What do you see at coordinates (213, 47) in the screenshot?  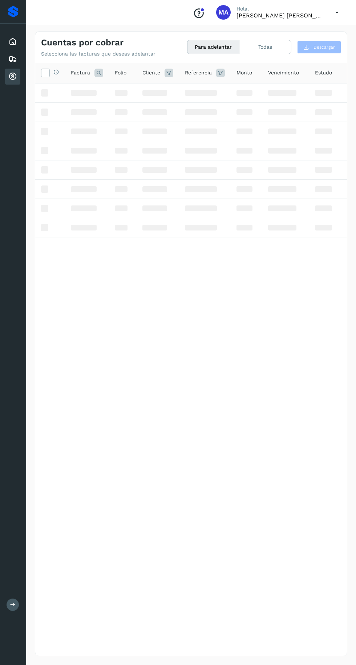 I see `button: Para adelantar` at bounding box center [213, 47].